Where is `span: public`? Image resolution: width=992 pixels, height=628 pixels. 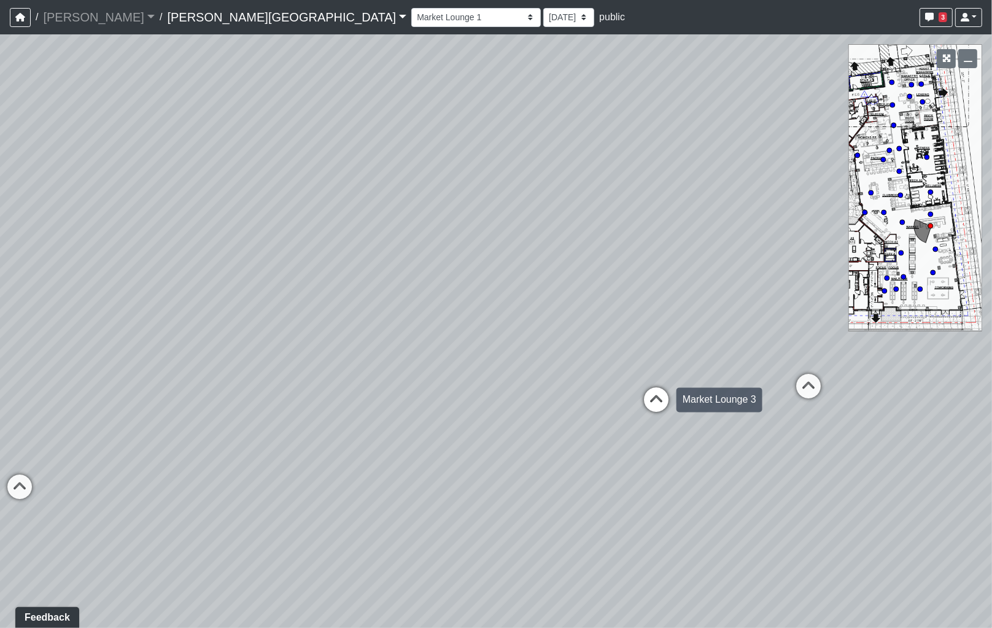
span: public is located at coordinates (612, 17).